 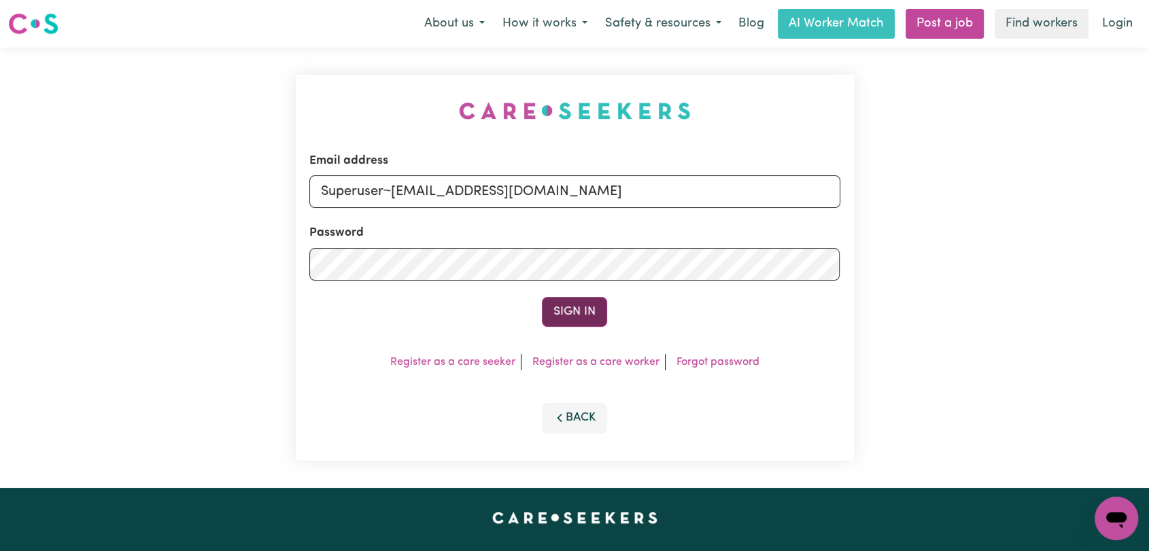 I want to click on a: Register as a care seeker, so click(x=453, y=362).